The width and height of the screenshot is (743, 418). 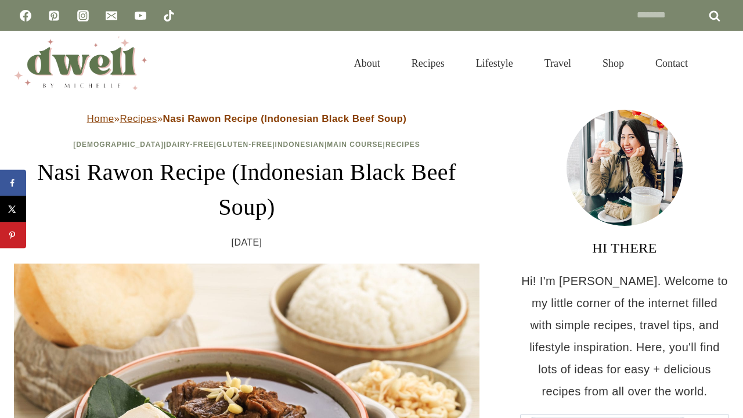 I want to click on a: Email, so click(x=111, y=16).